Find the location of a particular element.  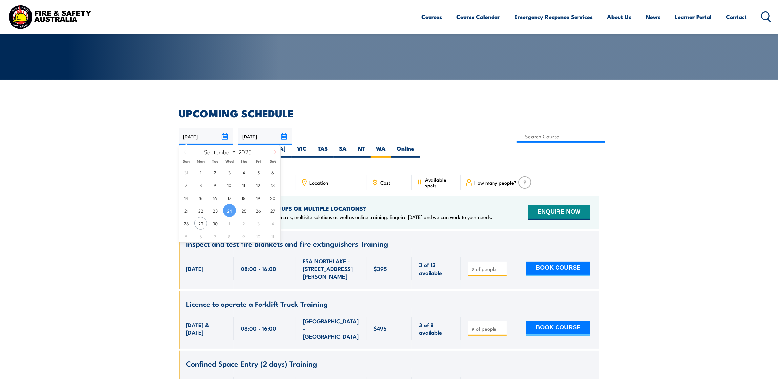

span: 3 of 8 available is located at coordinates (436, 329).